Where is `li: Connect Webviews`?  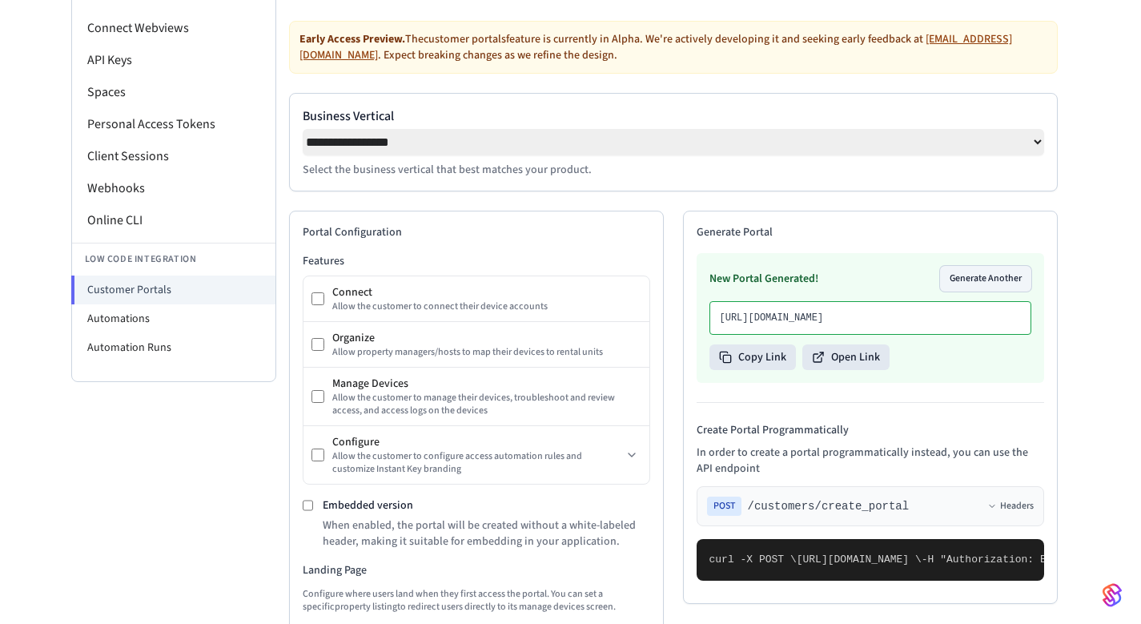 li: Connect Webviews is located at coordinates (174, 28).